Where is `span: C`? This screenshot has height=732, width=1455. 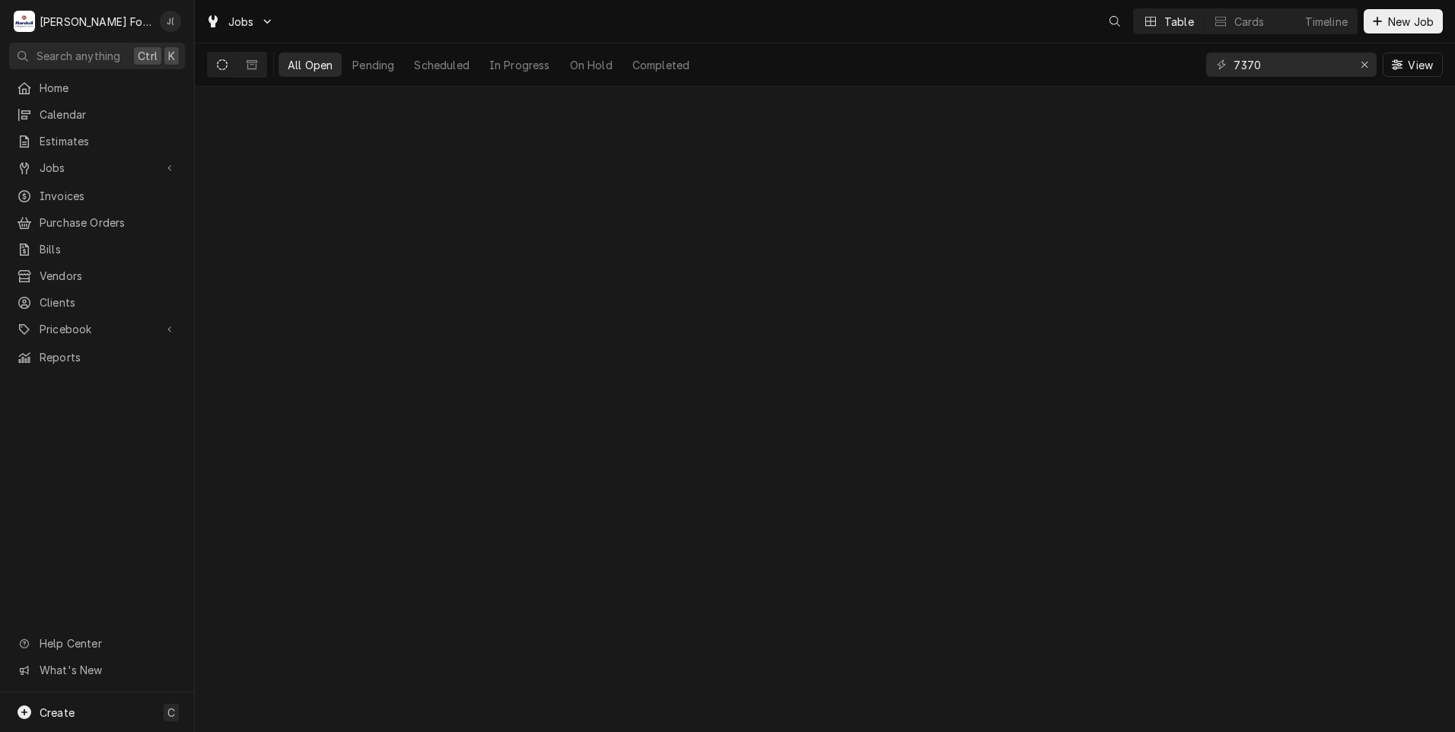 span: C is located at coordinates (171, 712).